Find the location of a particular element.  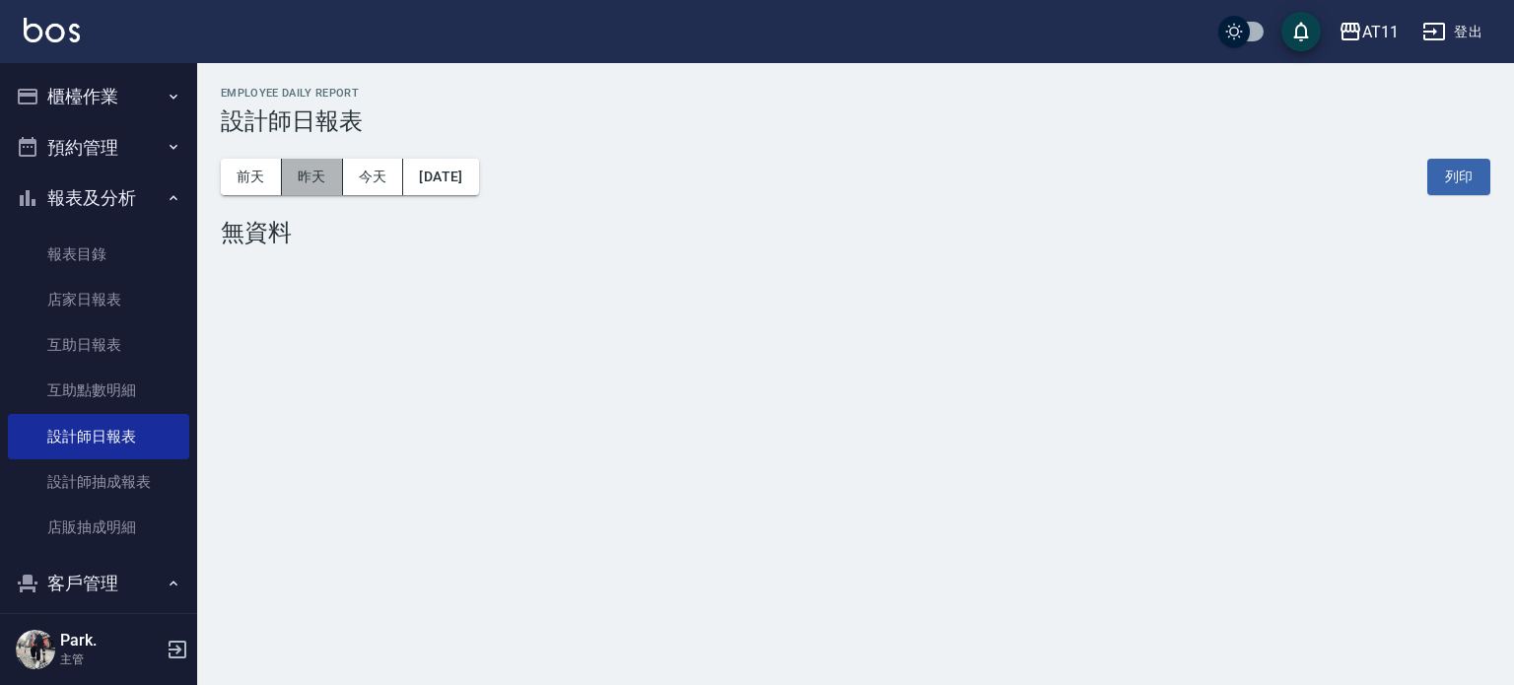

h2: Employee Daily Report is located at coordinates (855, 93).